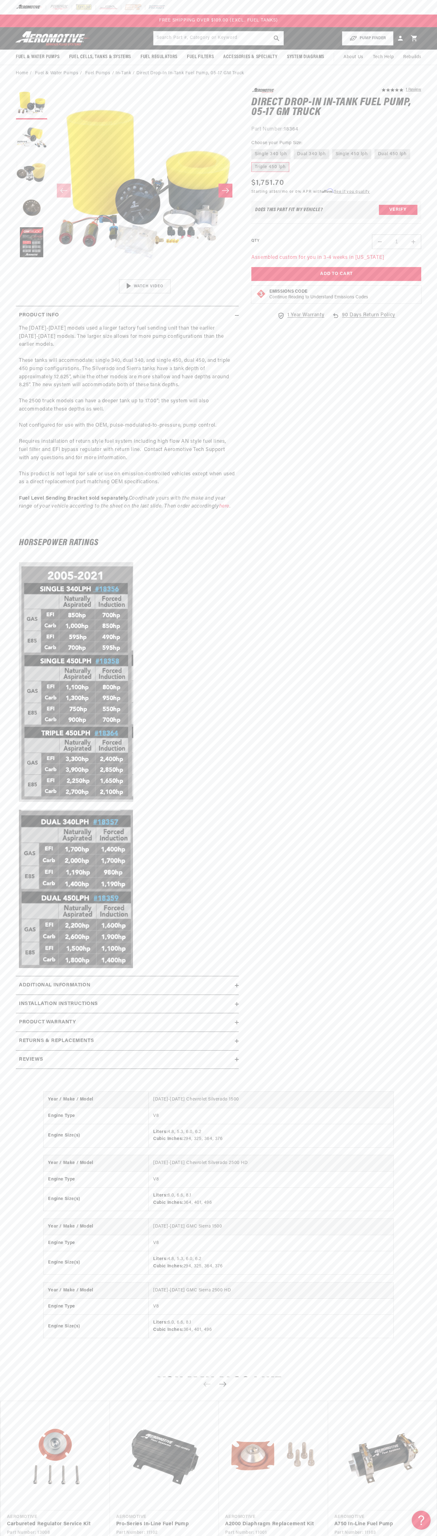  What do you see at coordinates (219, 20) in the screenshot?
I see `span: FREE SHIPPING OVER $109.00 (EXCL. FUEL TANKS)` at bounding box center [219, 20].